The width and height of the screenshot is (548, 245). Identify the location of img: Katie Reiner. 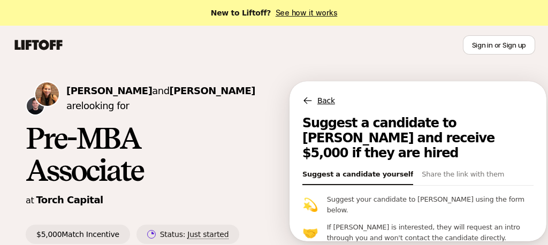
(47, 94).